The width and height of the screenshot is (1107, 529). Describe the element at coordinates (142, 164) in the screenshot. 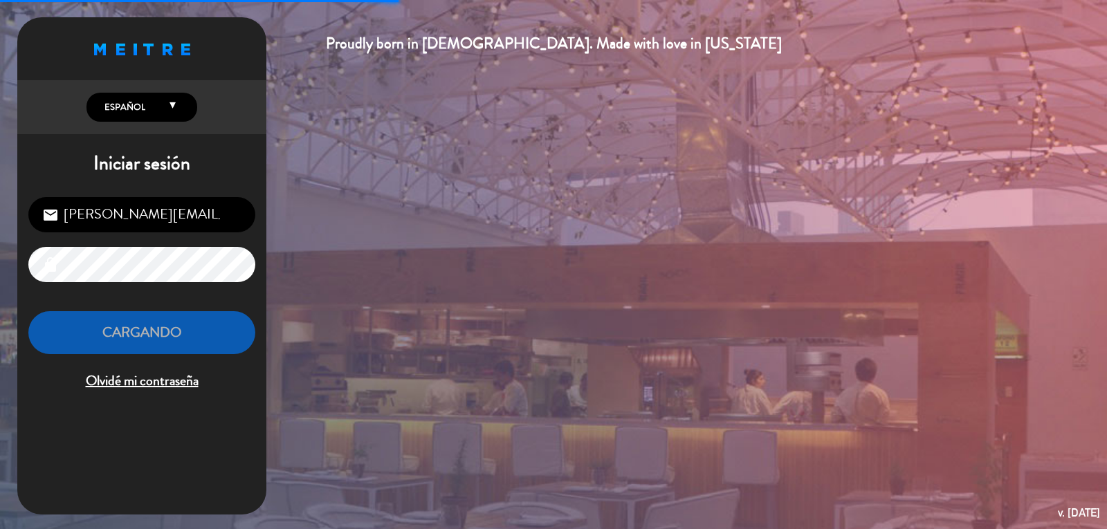

I see `h1: Iniciar sesión` at that location.